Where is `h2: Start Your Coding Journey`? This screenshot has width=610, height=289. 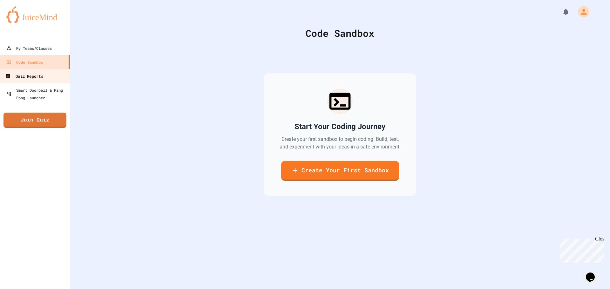
h2: Start Your Coding Journey is located at coordinates (340, 127).